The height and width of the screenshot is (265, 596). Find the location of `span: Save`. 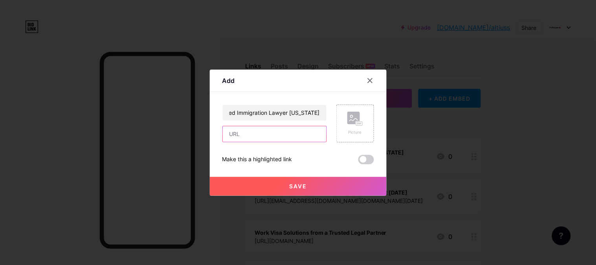

span: Save is located at coordinates (298, 186).